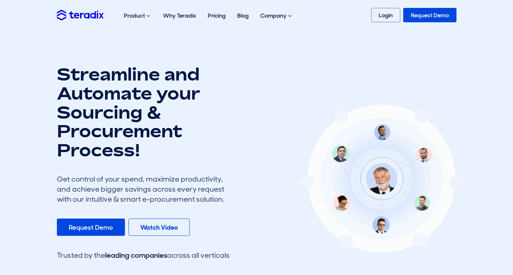 The width and height of the screenshot is (513, 275). I want to click on div: Product, so click(137, 16).